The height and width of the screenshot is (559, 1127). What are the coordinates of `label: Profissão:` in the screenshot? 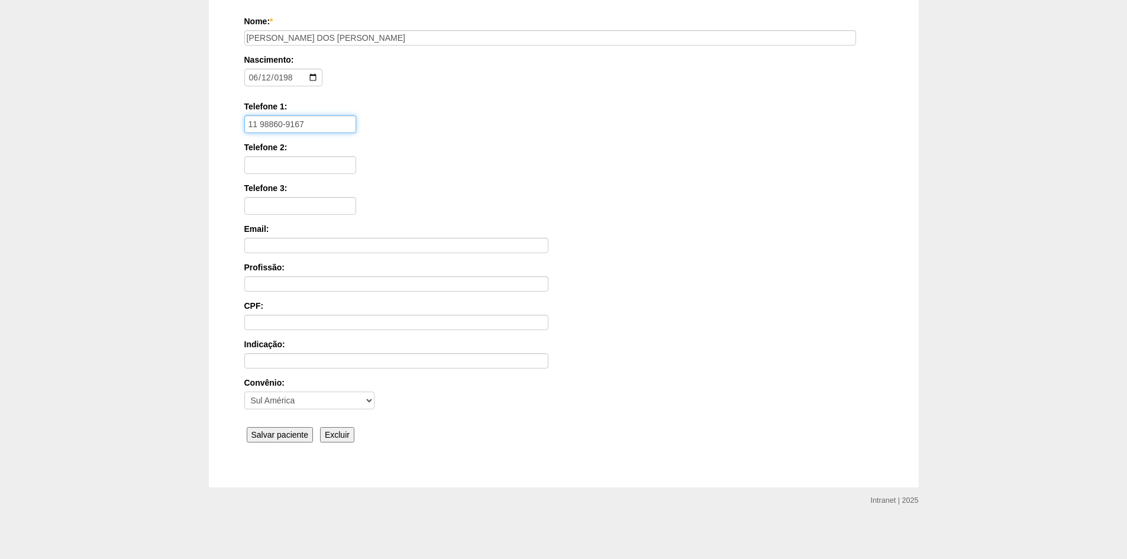 It's located at (564, 267).